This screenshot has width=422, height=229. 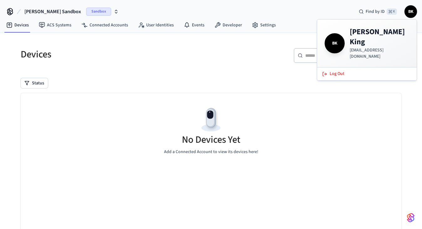 I want to click on button: Status, so click(x=34, y=83).